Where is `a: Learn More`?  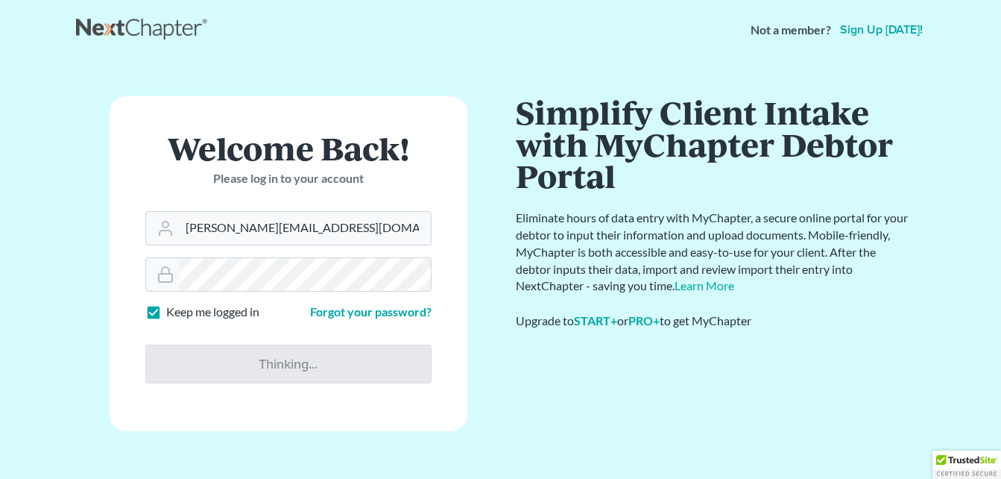 a: Learn More is located at coordinates (705, 285).